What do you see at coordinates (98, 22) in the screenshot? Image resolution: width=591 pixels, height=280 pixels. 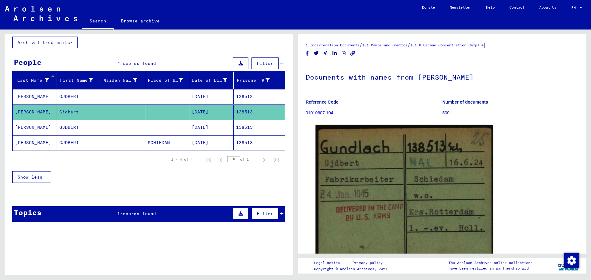 I see `a: Search` at bounding box center [98, 22].